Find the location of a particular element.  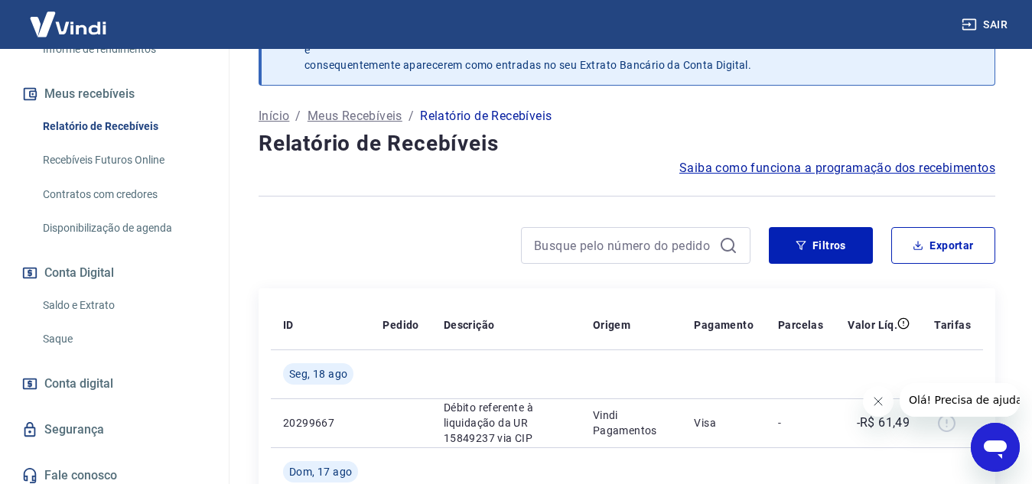

button: Meus recebíveis is located at coordinates (114, 94).